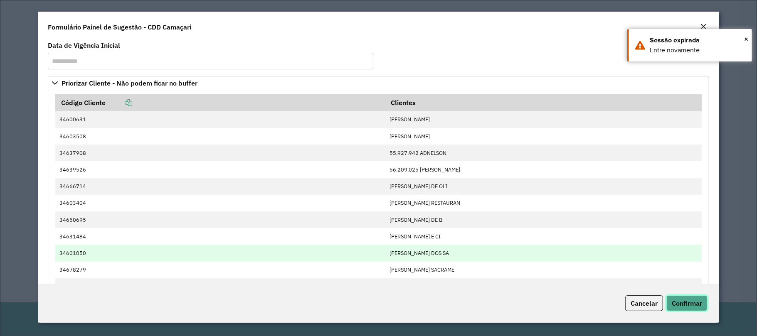 Image resolution: width=757 pixels, height=336 pixels. Describe the element at coordinates (644, 304) in the screenshot. I see `button: Cancelar` at that location.